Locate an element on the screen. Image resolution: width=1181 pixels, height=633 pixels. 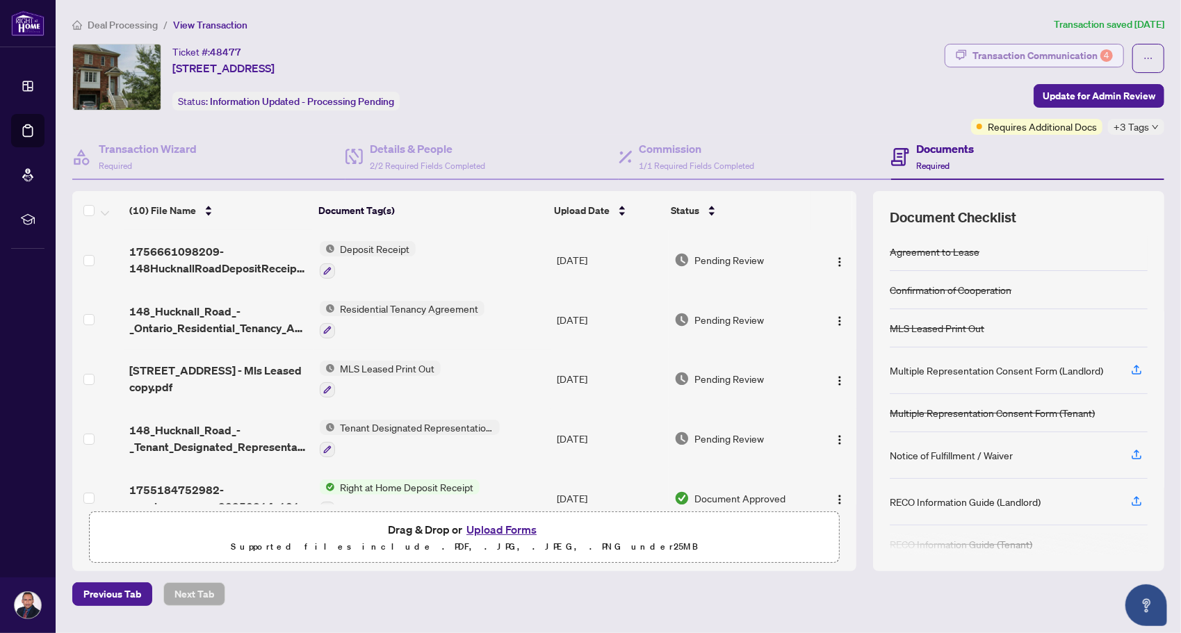
th: Upload Date is located at coordinates (607, 211).